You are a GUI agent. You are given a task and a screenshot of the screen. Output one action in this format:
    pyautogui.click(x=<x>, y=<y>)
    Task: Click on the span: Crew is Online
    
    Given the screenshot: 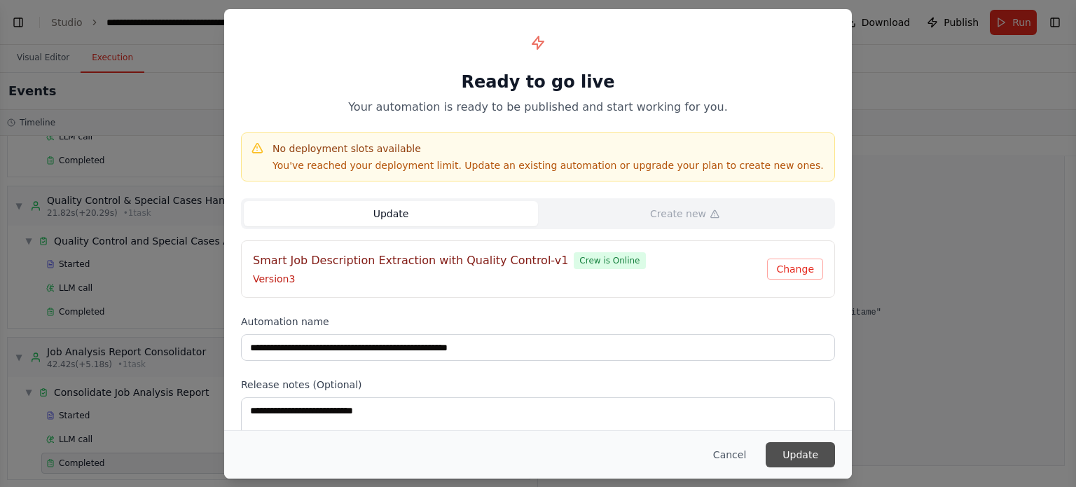 What is the action you would take?
    pyautogui.click(x=610, y=261)
    